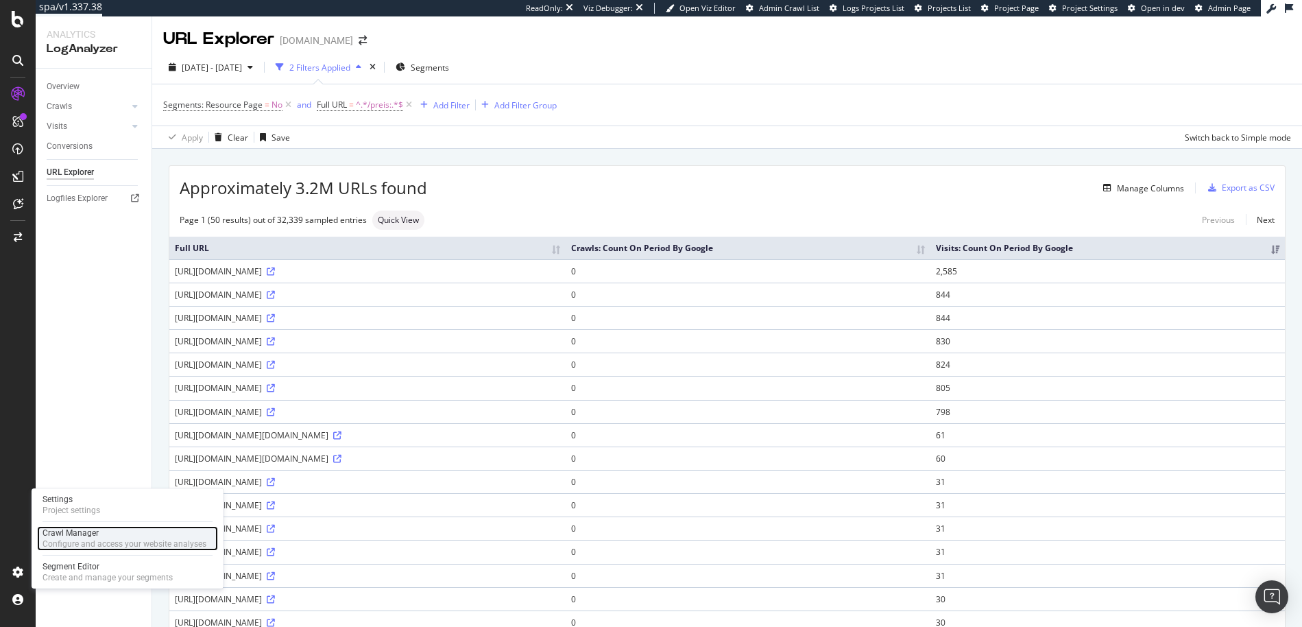 The image size is (1302, 627). What do you see at coordinates (303, 188) in the screenshot?
I see `span: Approximately 3.2M URLs found` at bounding box center [303, 188].